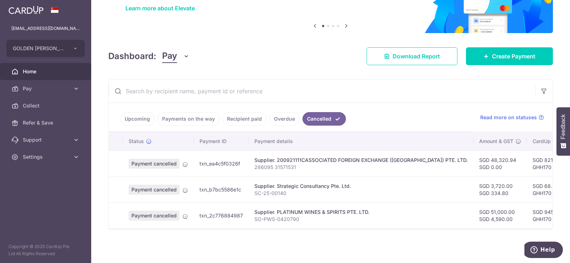  Describe the element at coordinates (176, 56) in the screenshot. I see `button: Pay` at that location.